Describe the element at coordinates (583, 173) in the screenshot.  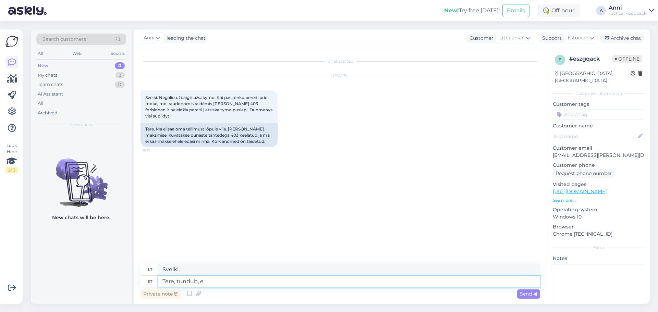
I see `div: Request phone number` at that location.